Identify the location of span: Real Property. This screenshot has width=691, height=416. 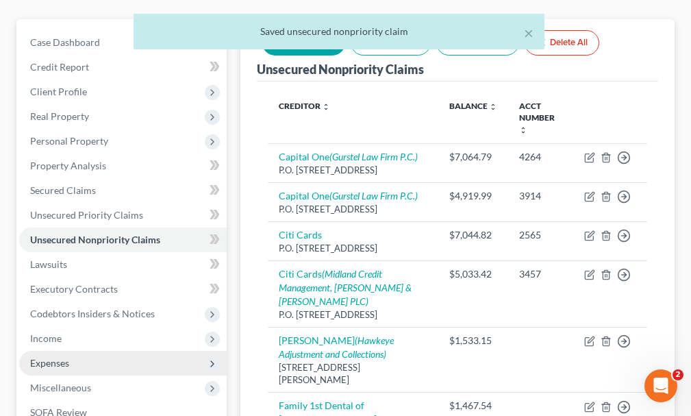
(60, 116).